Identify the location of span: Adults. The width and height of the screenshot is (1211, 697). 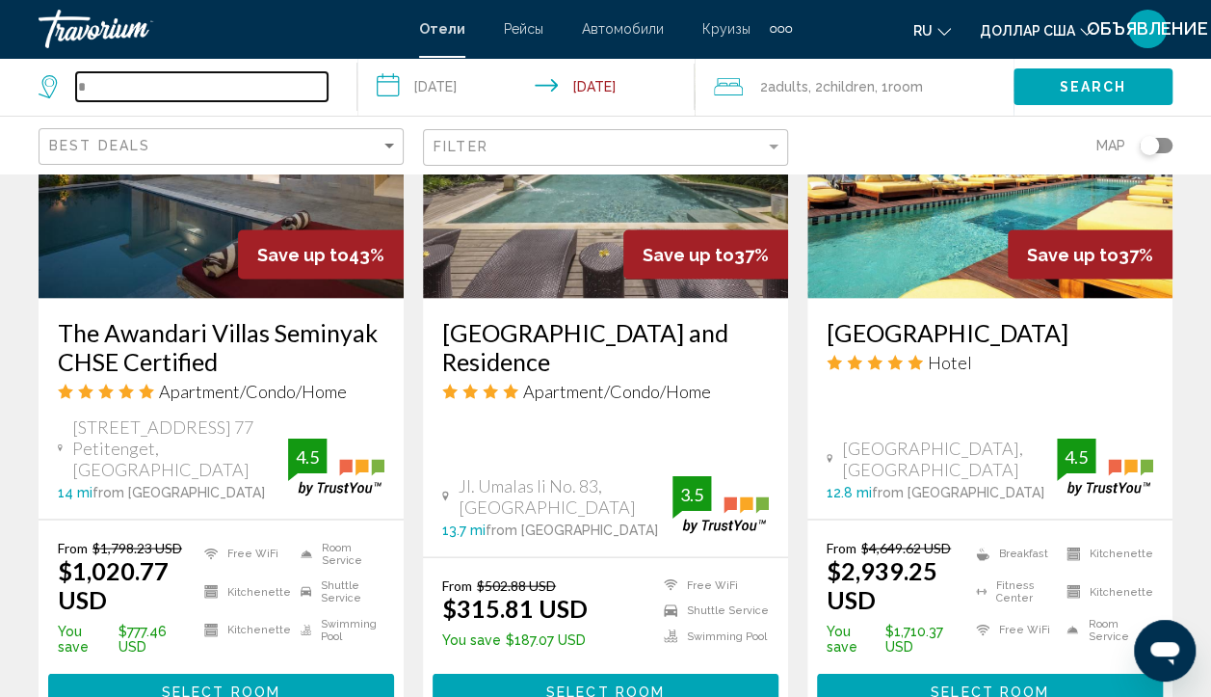
(788, 87).